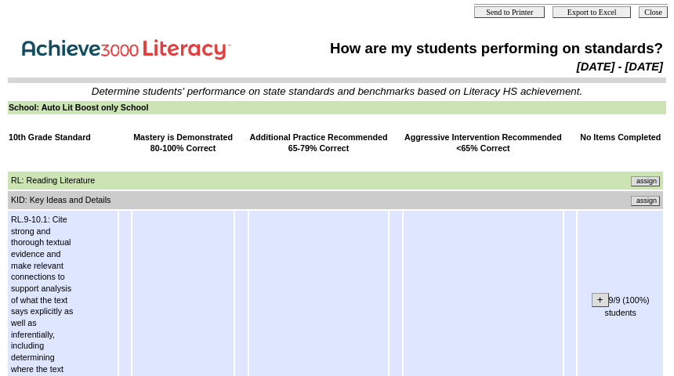 This screenshot has height=376, width=674. I want to click on td: Determine students' performance on state standards and benchmarks based on Literacy HS achievement., so click(337, 91).